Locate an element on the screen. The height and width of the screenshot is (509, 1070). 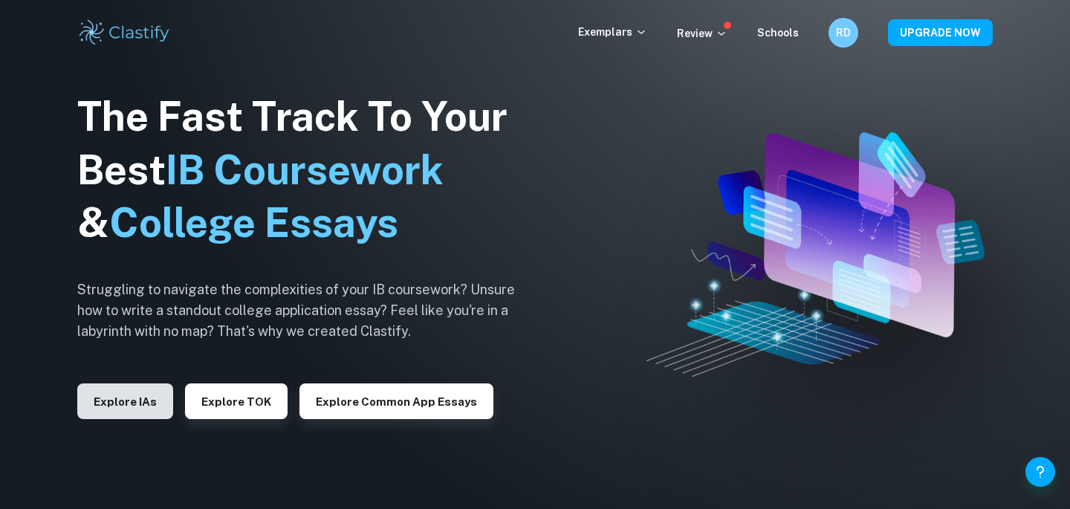
button: UPGRADE NOW is located at coordinates (940, 33).